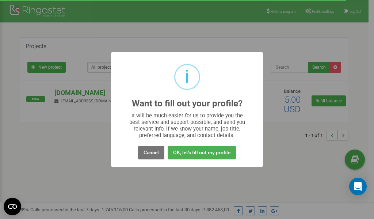 Image resolution: width=374 pixels, height=219 pixels. Describe the element at coordinates (187, 77) in the screenshot. I see `div: i` at that location.